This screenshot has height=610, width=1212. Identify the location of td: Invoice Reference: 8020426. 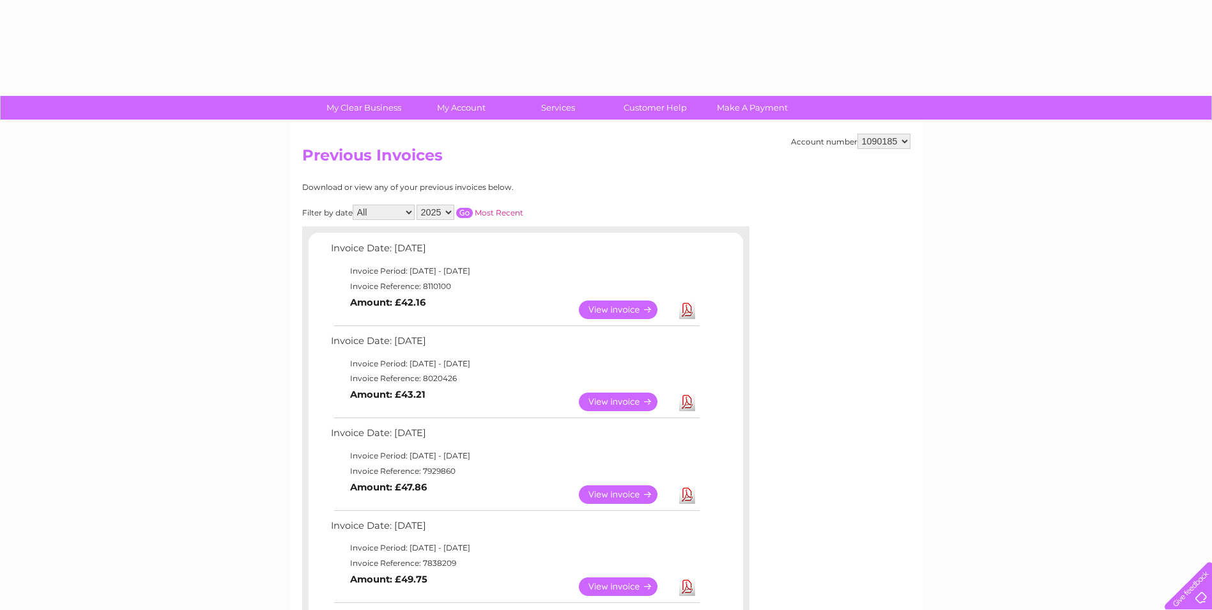
(514, 378).